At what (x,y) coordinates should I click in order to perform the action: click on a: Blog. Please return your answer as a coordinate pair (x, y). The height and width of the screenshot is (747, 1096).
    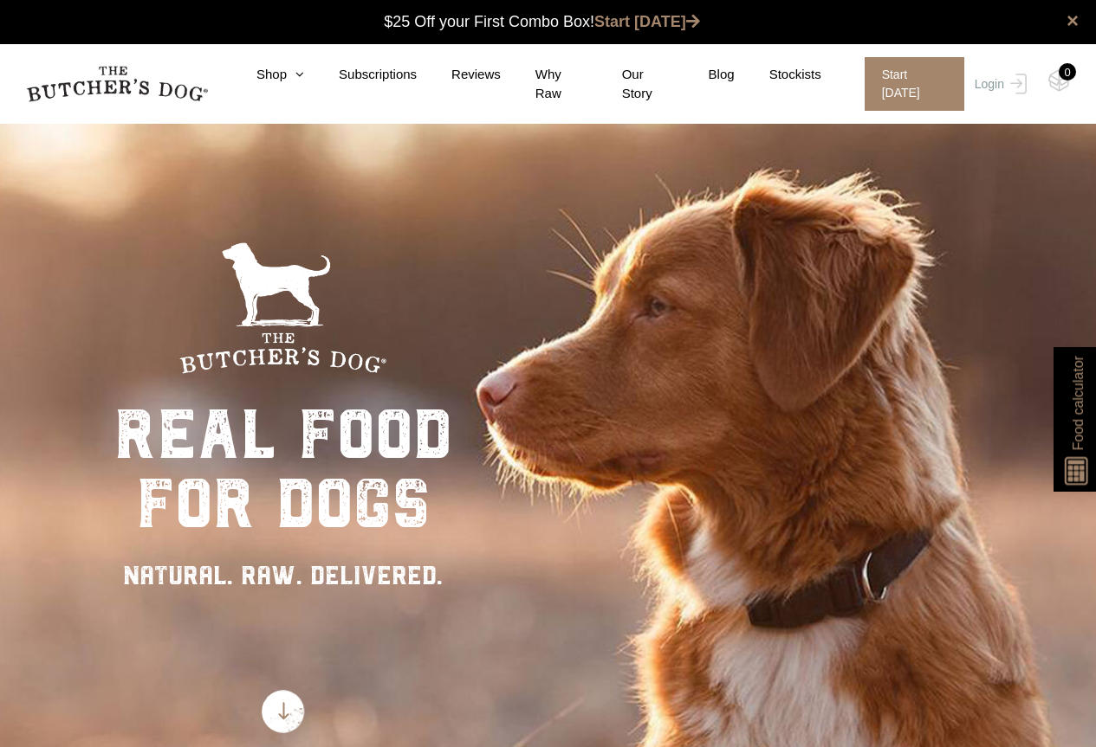
    Looking at the image, I should click on (704, 74).